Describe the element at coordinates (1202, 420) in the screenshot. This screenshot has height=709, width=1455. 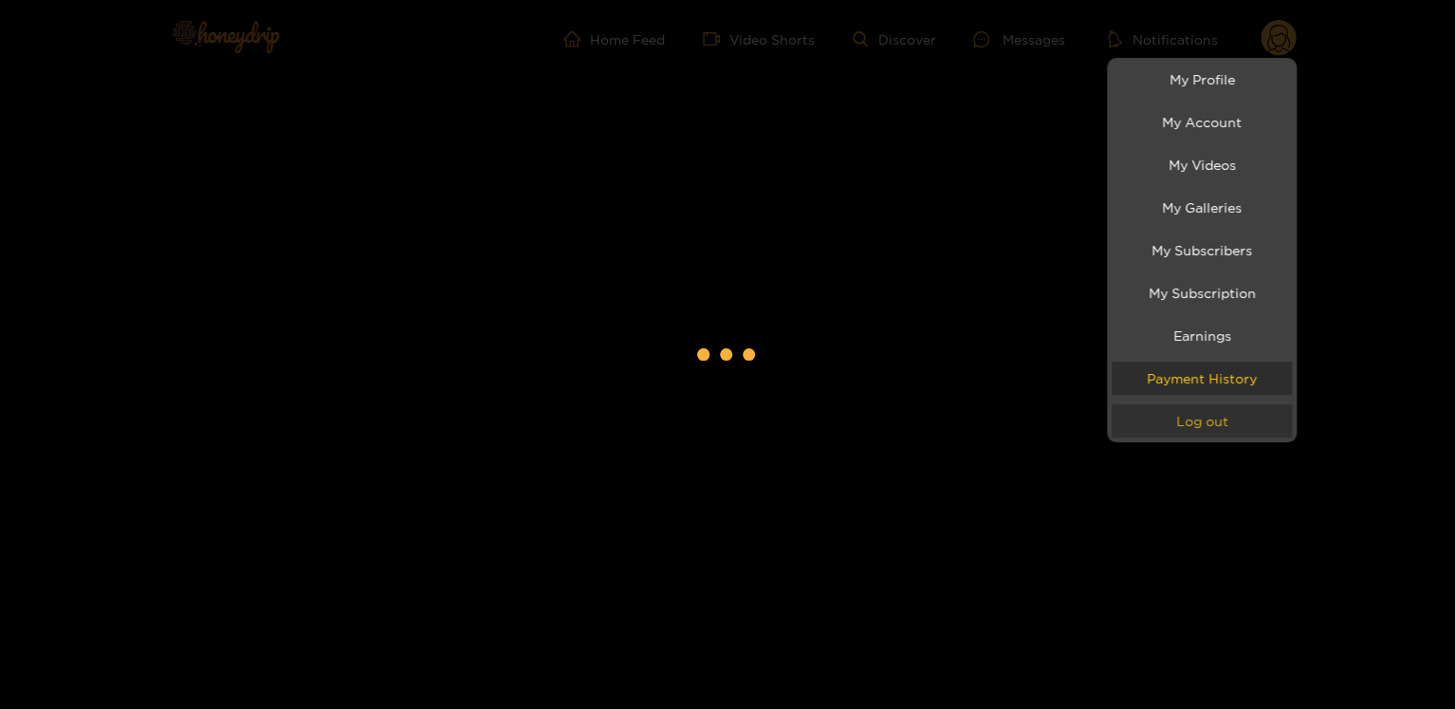
I see `button: Log out` at that location.